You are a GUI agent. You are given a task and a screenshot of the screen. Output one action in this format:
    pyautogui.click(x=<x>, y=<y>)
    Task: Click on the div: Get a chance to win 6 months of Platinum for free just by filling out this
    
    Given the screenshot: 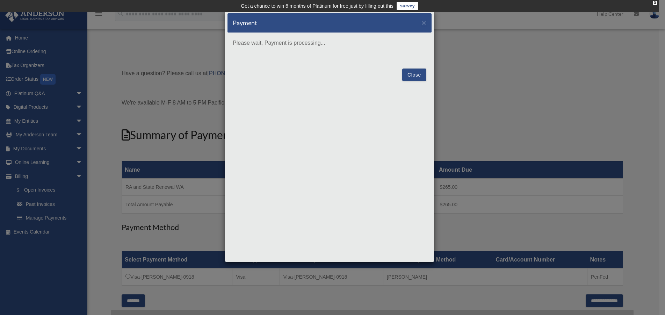 What is the action you would take?
    pyautogui.click(x=317, y=6)
    